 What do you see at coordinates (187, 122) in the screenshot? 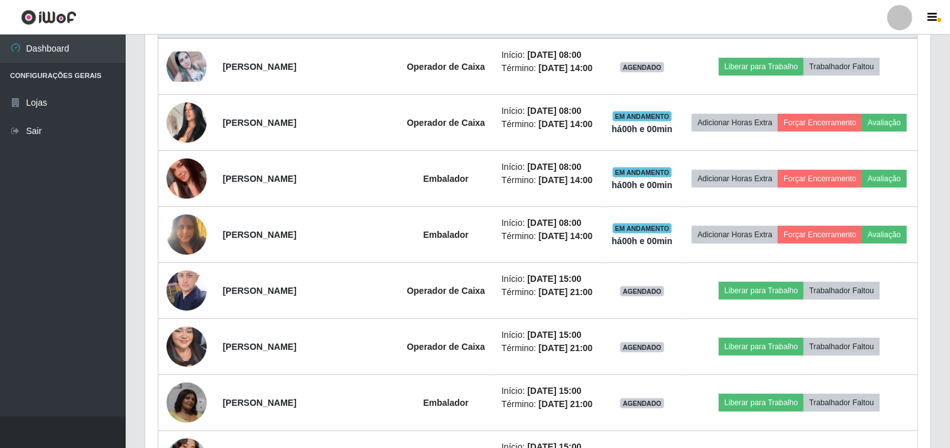
I see `img: 1756297923426.jpeg` at bounding box center [187, 122].